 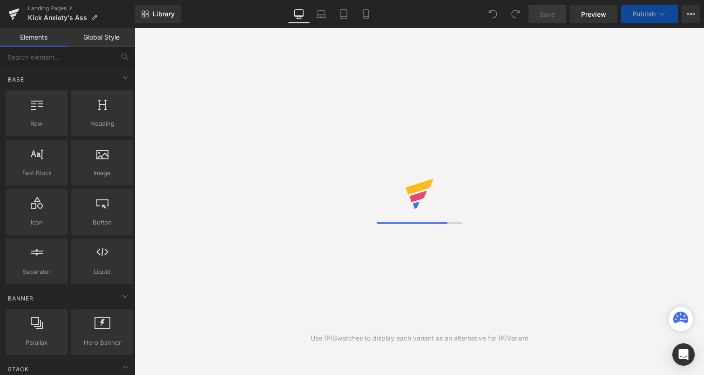 What do you see at coordinates (594, 14) in the screenshot?
I see `span: Preview` at bounding box center [594, 14].